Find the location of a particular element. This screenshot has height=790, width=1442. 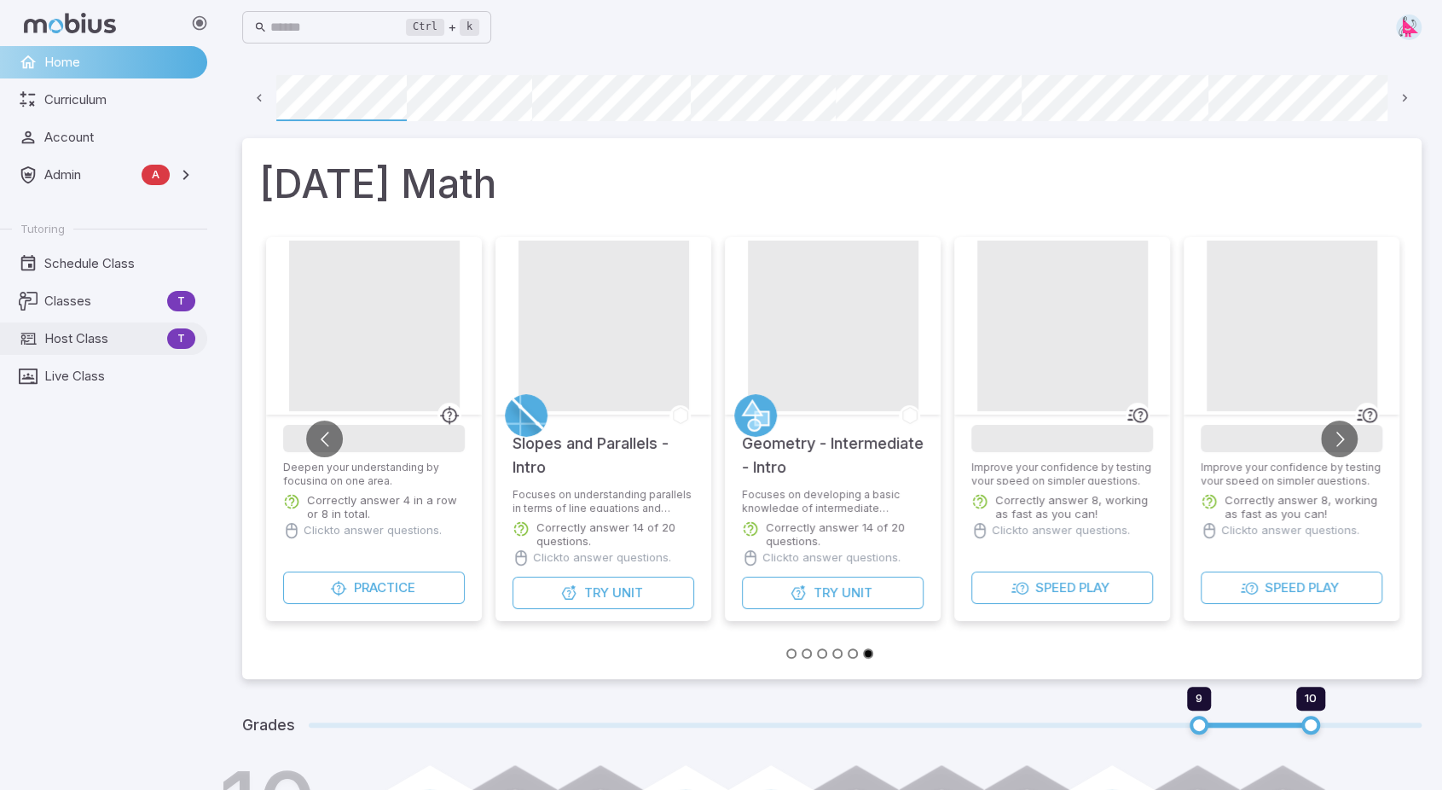

button: Go to slide 2 is located at coordinates (807, 653).